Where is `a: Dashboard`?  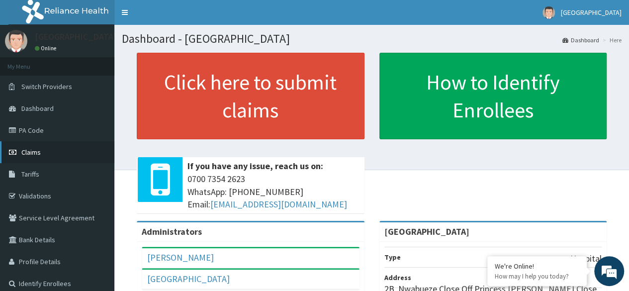 a: Dashboard is located at coordinates (581, 40).